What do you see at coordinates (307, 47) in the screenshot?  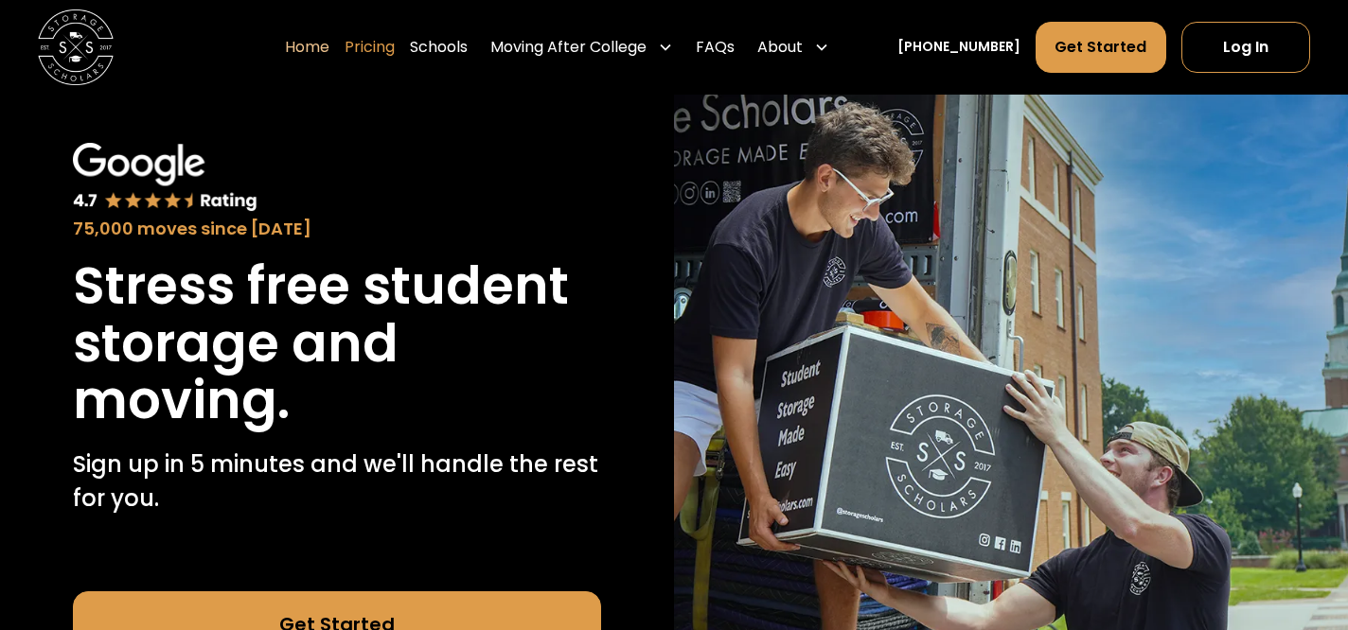 I see `a: Home` at bounding box center [307, 47].